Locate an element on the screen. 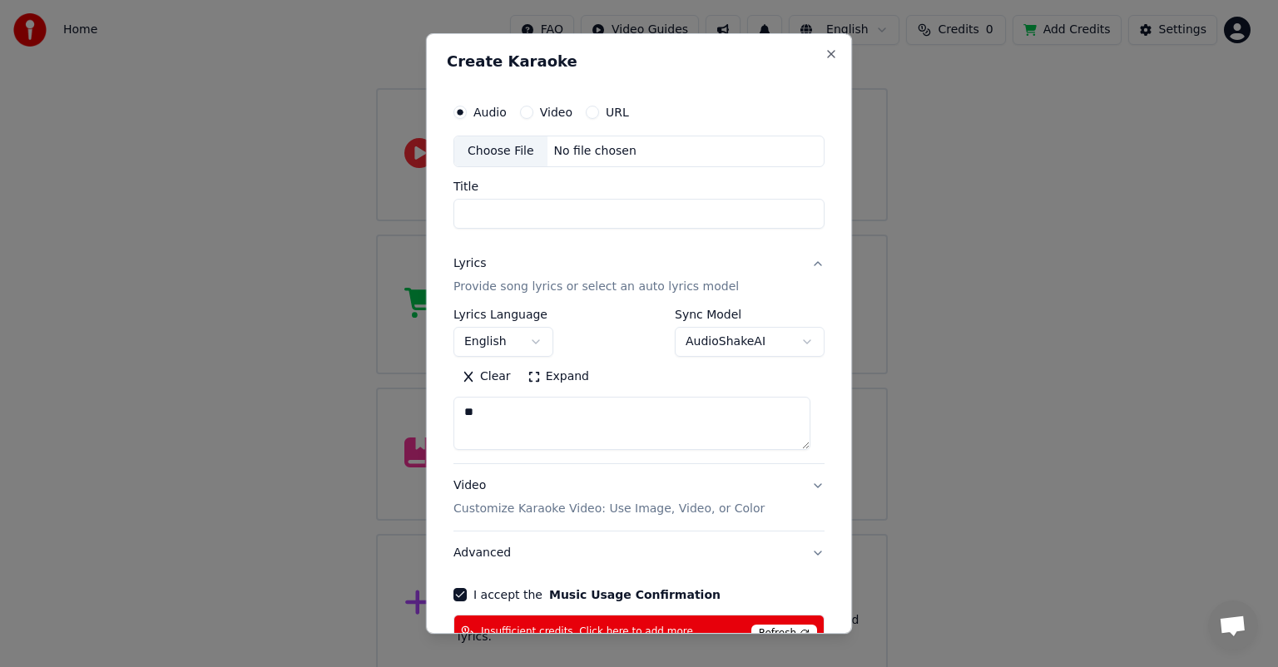  button: LyricsProvide song lyrics or select an auto lyrics model is located at coordinates (639, 275).